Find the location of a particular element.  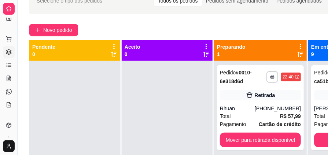

p: Pendente is located at coordinates (44, 47).